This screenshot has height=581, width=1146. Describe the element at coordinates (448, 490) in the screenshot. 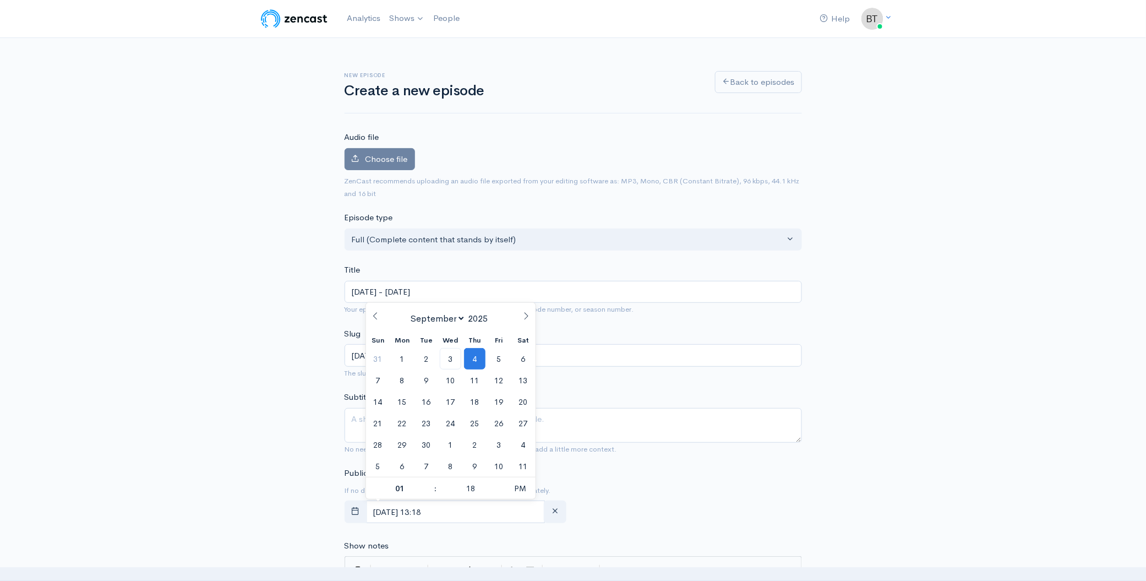

I see `small: If no date is selected, the episode will be published immediately.` at that location.